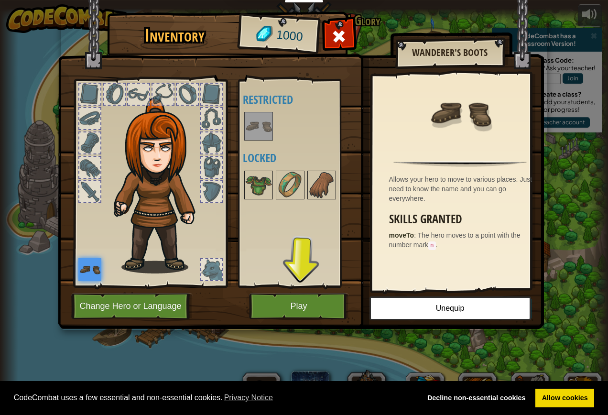  What do you see at coordinates (432, 246) in the screenshot?
I see `code: n` at bounding box center [432, 246].